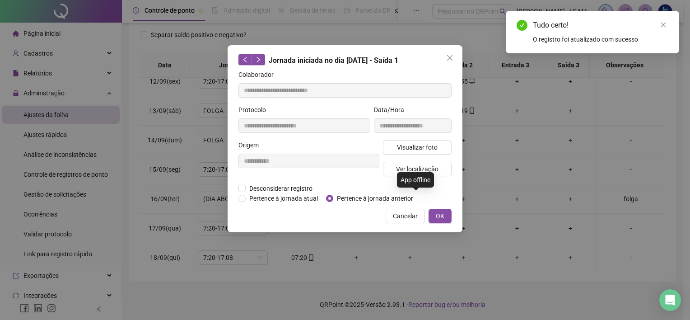 This screenshot has height=320, width=690. I want to click on button: Cancelar, so click(405, 216).